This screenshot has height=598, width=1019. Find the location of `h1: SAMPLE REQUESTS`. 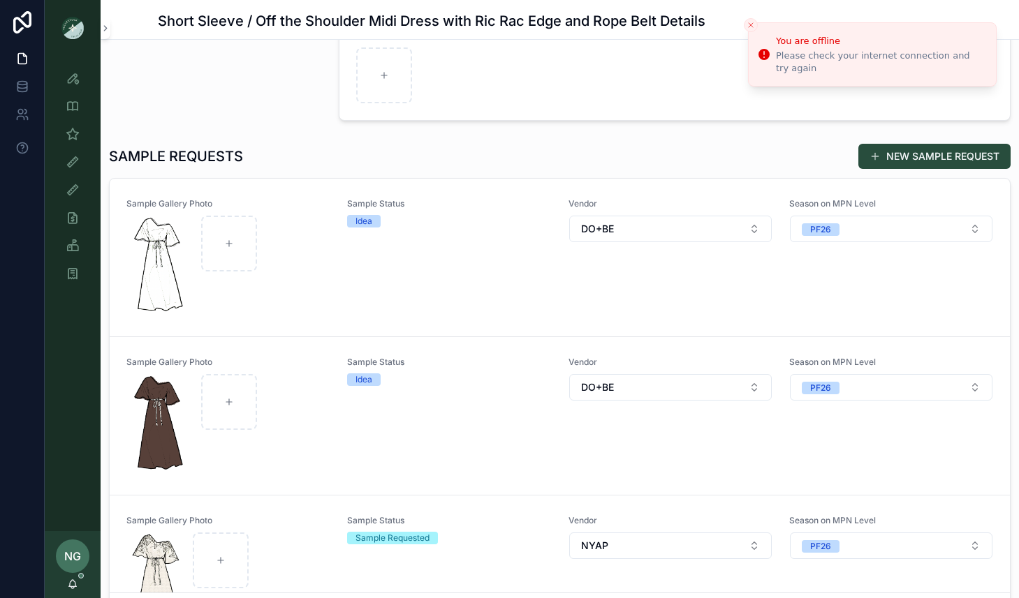

h1: SAMPLE REQUESTS is located at coordinates (176, 156).